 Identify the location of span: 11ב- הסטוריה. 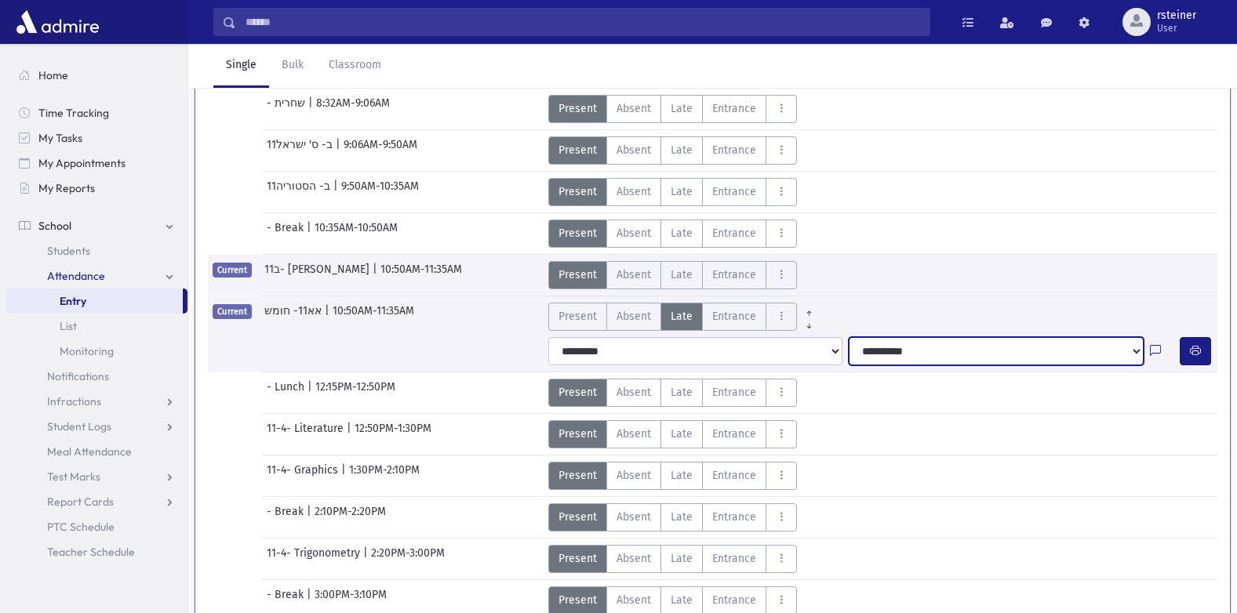
(300, 192).